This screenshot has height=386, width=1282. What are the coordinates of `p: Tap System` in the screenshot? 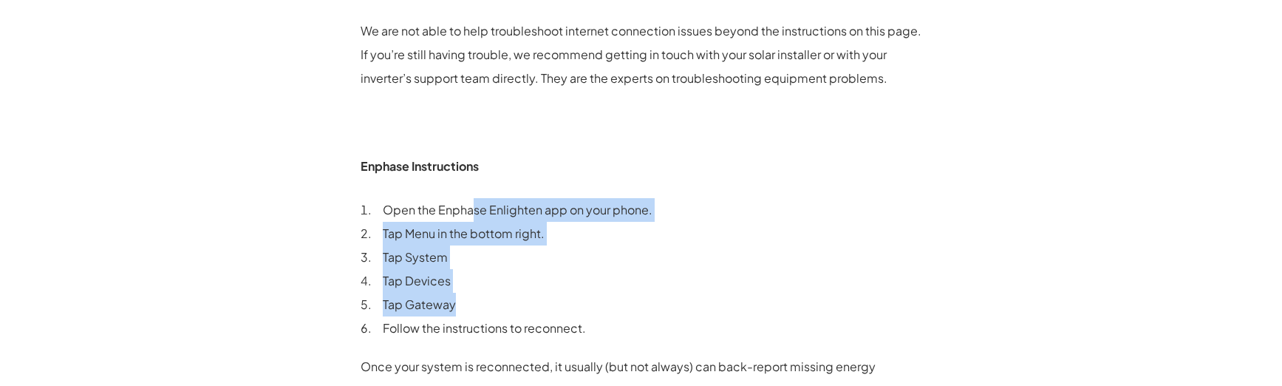 It's located at (652, 257).